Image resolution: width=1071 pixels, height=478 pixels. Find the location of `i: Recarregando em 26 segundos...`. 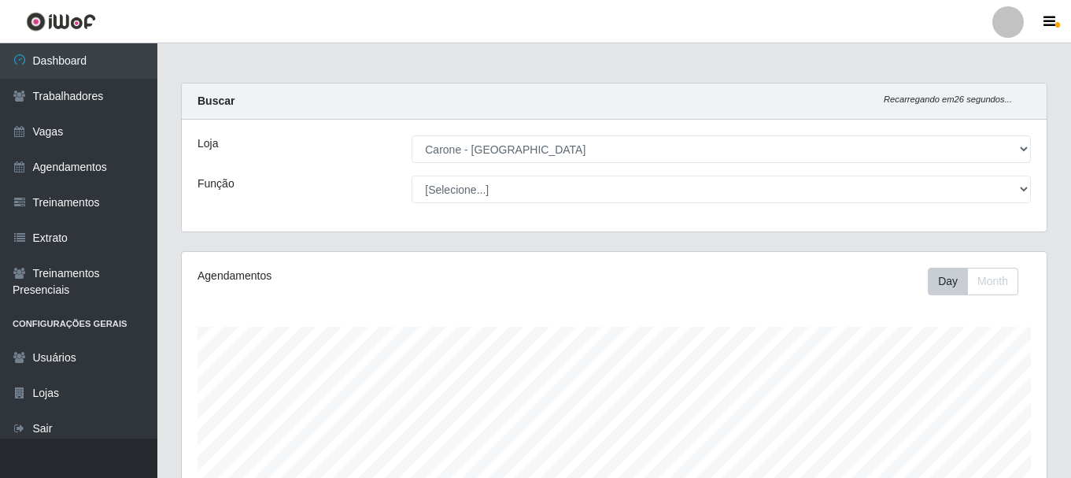

i: Recarregando em 26 segundos... is located at coordinates (948, 99).